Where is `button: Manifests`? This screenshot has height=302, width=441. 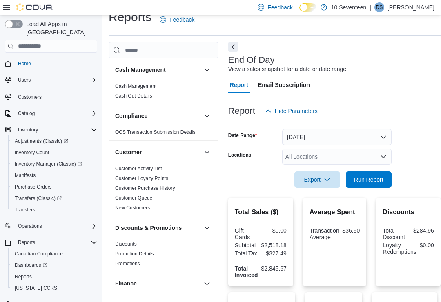
button: Manifests is located at coordinates (54, 176).